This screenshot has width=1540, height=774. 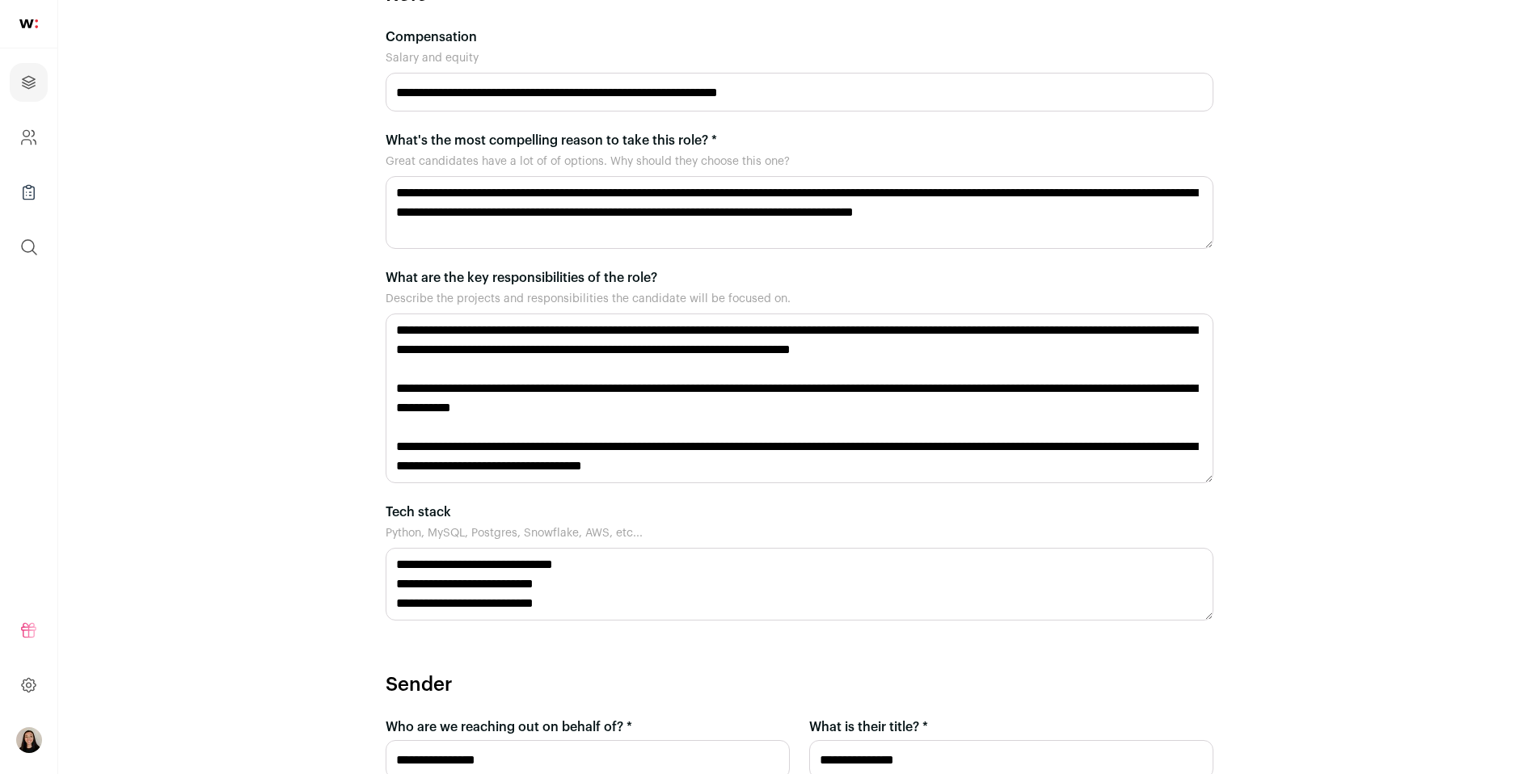 I want to click on a: Company and ATS Settings, so click(x=28, y=137).